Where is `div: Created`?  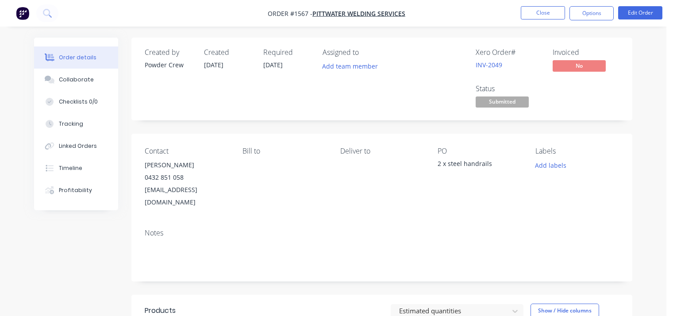 div: Created is located at coordinates (228, 52).